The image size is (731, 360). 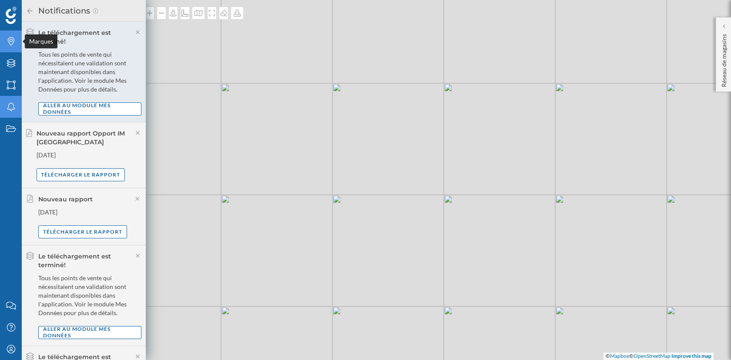 I want to click on div: Nouveau rapport, so click(x=65, y=199).